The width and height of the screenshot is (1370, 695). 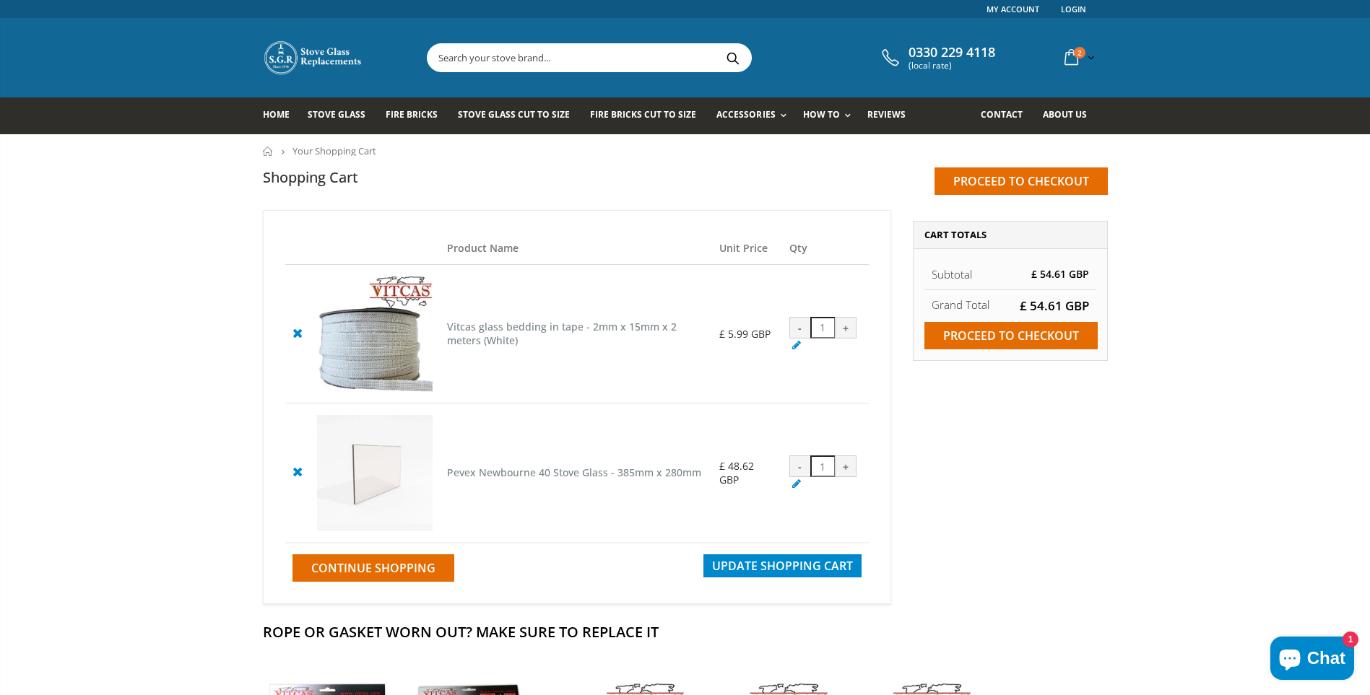 I want to click on span: Contact, so click(x=1001, y=114).